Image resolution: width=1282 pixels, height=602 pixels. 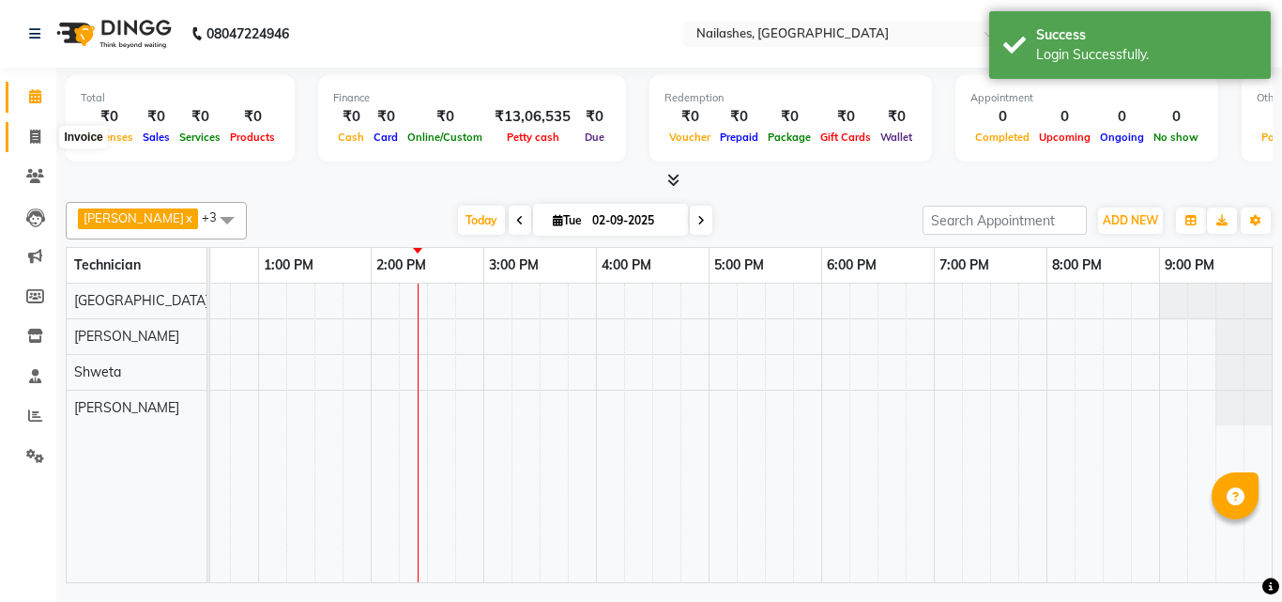 What do you see at coordinates (107, 265) in the screenshot?
I see `span: Technician` at bounding box center [107, 265].